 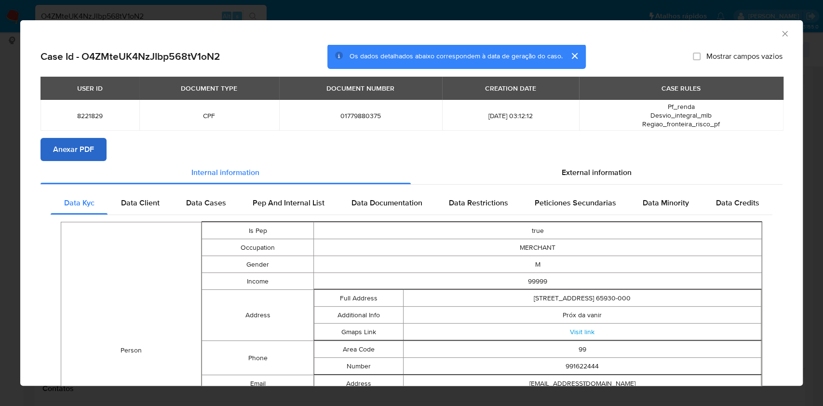 What do you see at coordinates (582, 332) in the screenshot?
I see `a: Visit link` at bounding box center [582, 332].